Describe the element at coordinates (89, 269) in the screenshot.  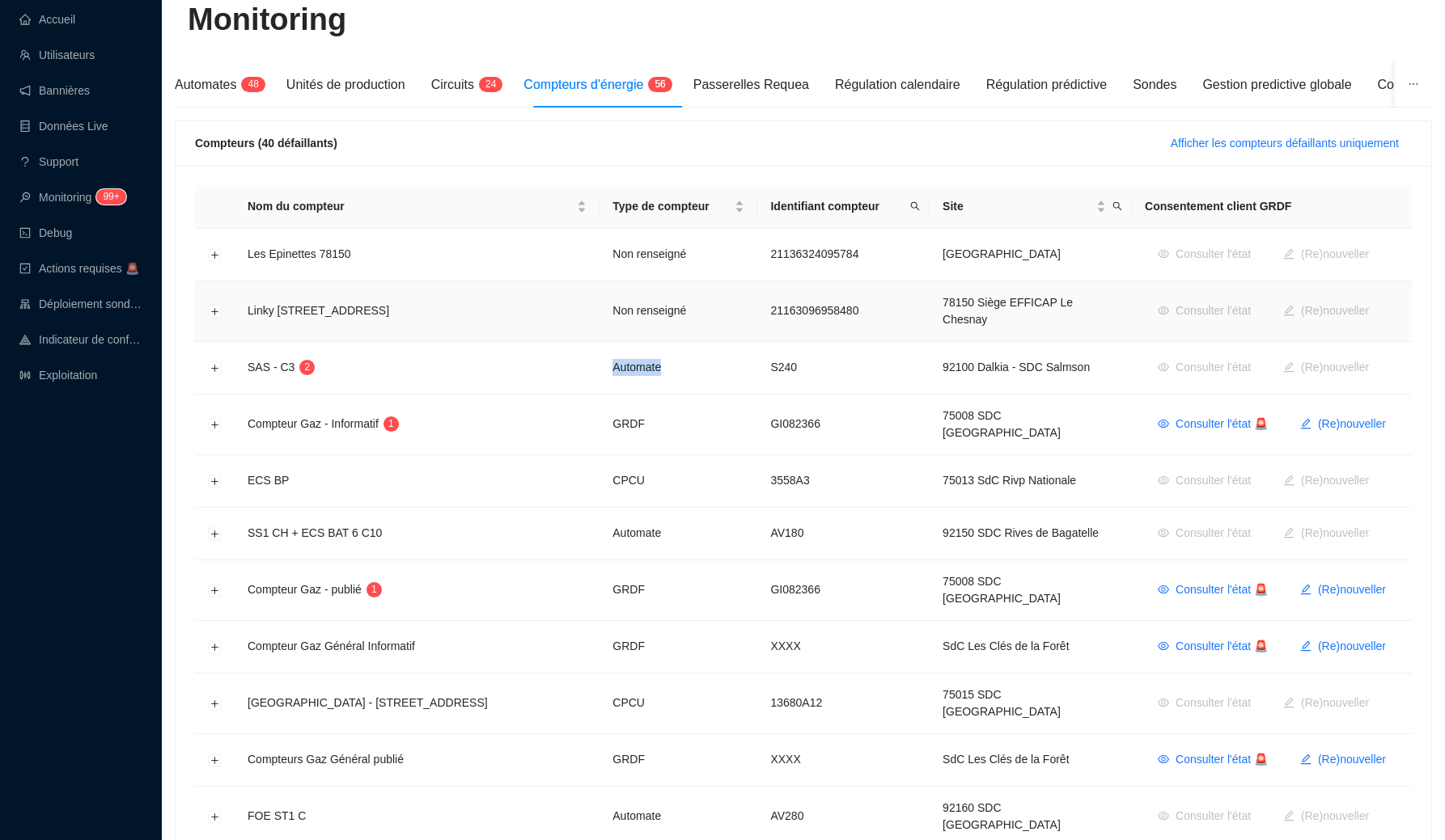
I see `span: Actions requises 🚨` at that location.